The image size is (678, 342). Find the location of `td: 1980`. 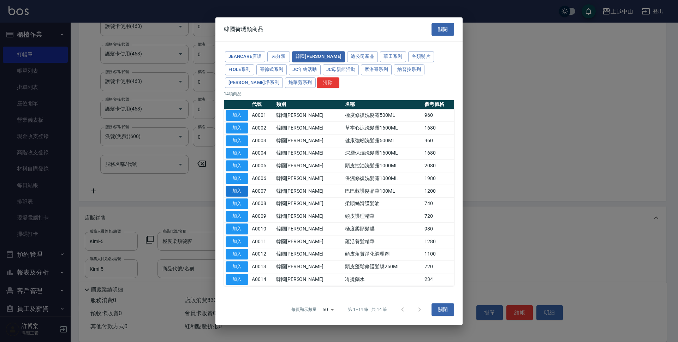

td: 1980 is located at coordinates (438, 179).